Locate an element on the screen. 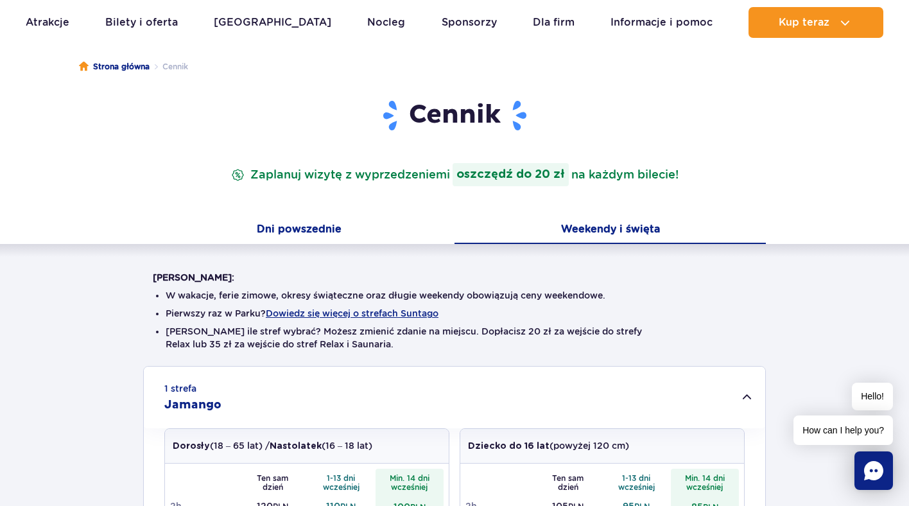 Image resolution: width=909 pixels, height=506 pixels. h2: Jamango is located at coordinates (193, 405).